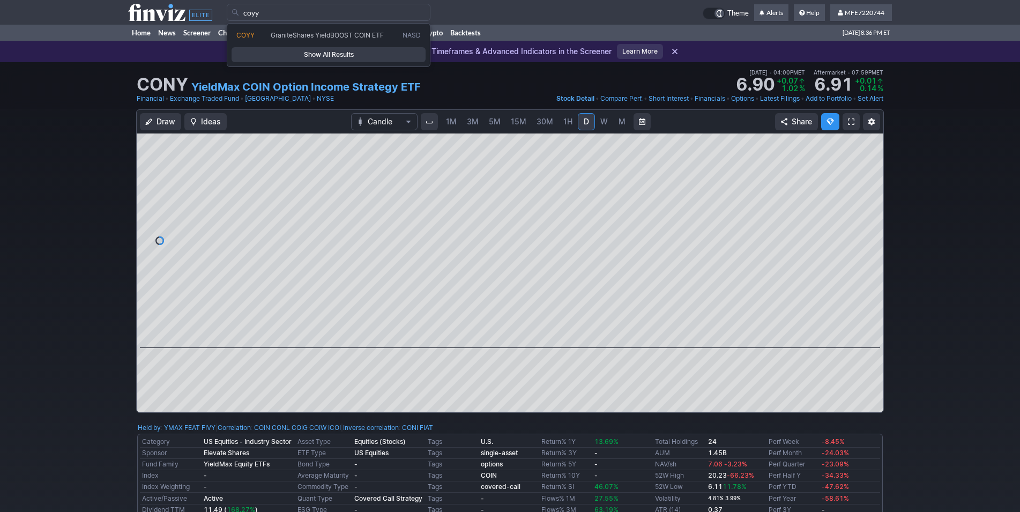  Describe the element at coordinates (329, 12) in the screenshot. I see `input: Search` at that location.